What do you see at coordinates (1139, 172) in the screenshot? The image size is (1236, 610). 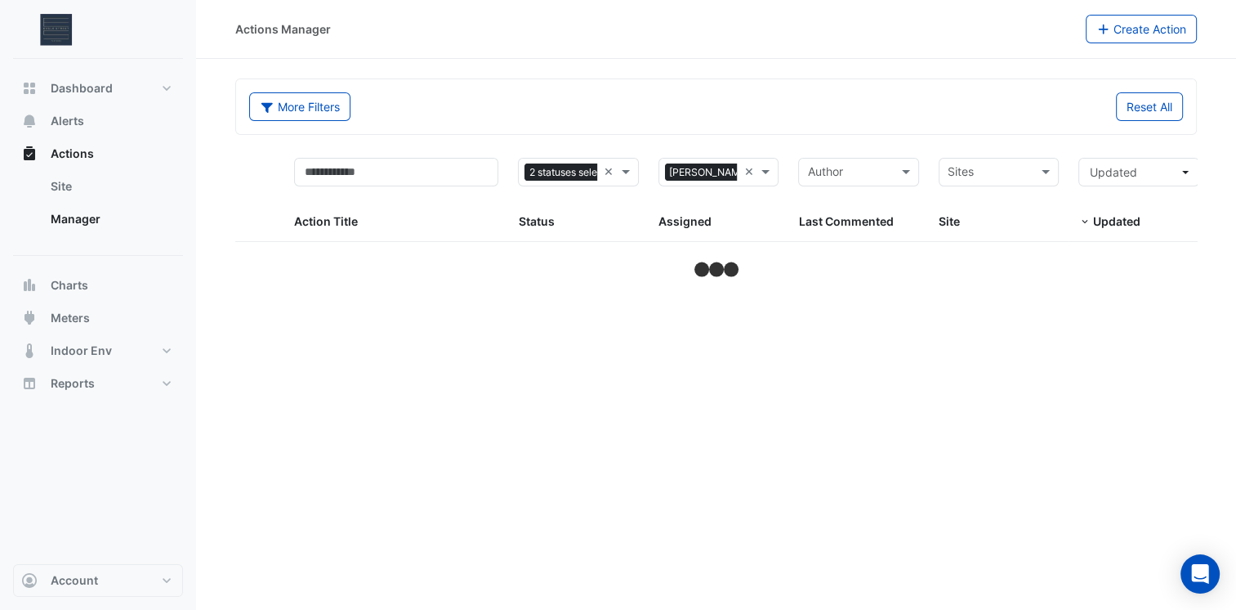 I see `button: Updated` at bounding box center [1139, 172].